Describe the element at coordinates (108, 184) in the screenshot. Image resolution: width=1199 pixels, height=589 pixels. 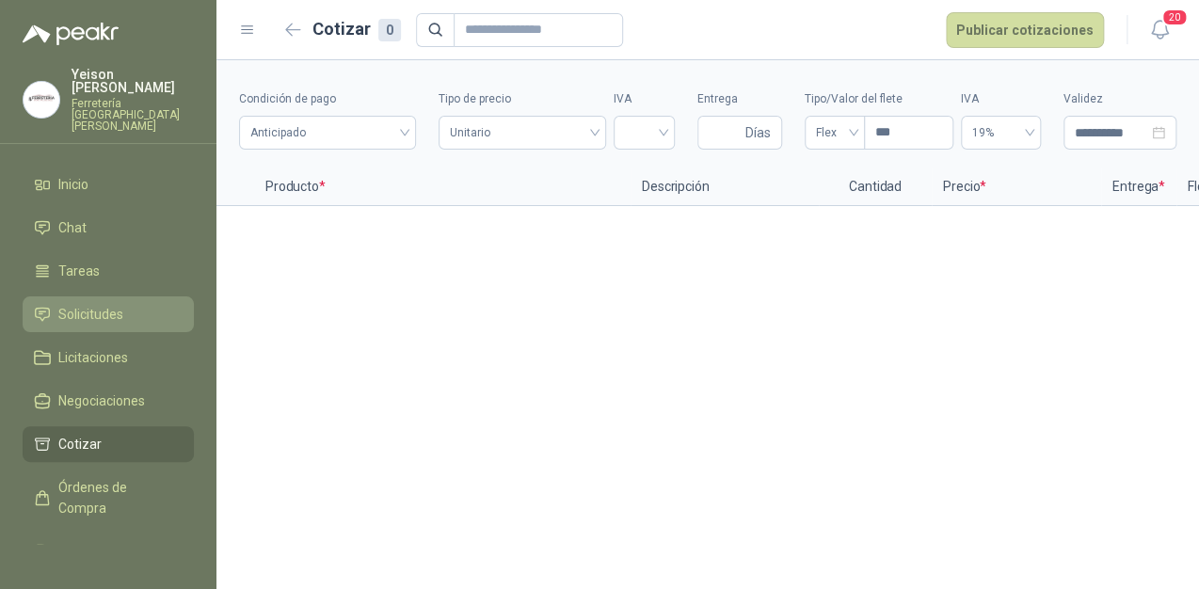
I see `a: Inicio` at that location.